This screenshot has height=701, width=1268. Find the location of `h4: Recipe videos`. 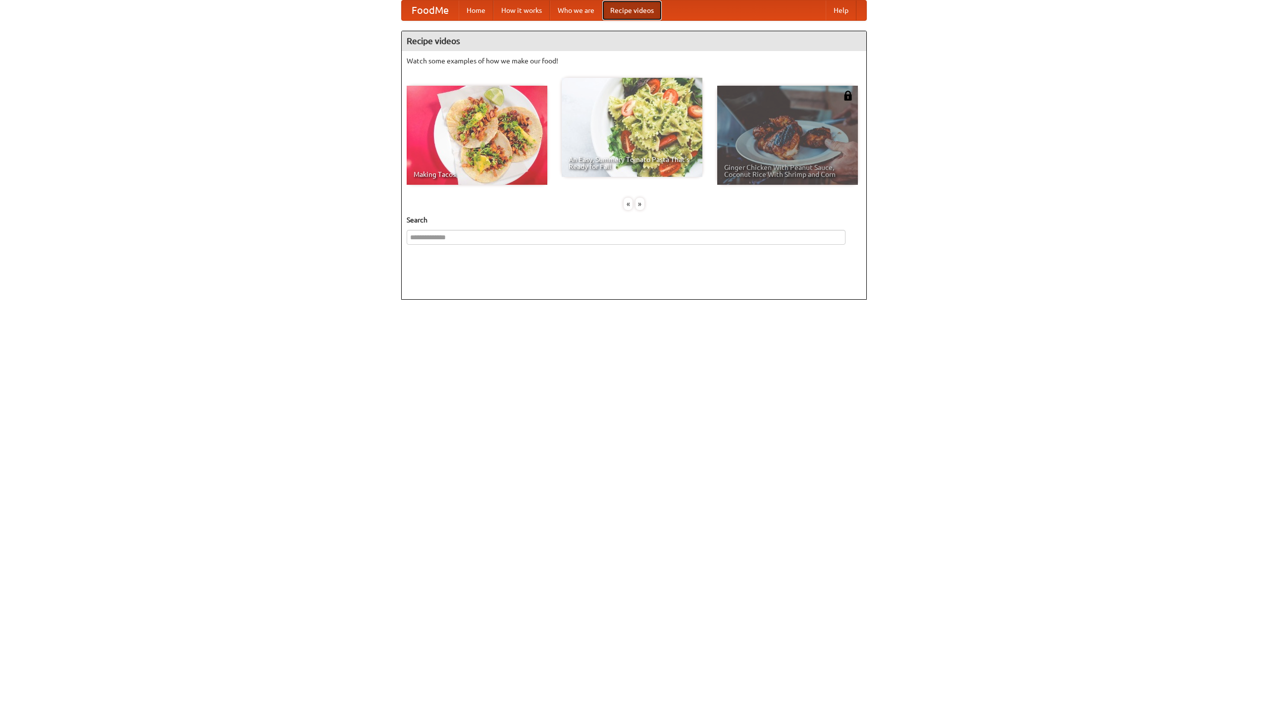

h4: Recipe videos is located at coordinates (634, 41).